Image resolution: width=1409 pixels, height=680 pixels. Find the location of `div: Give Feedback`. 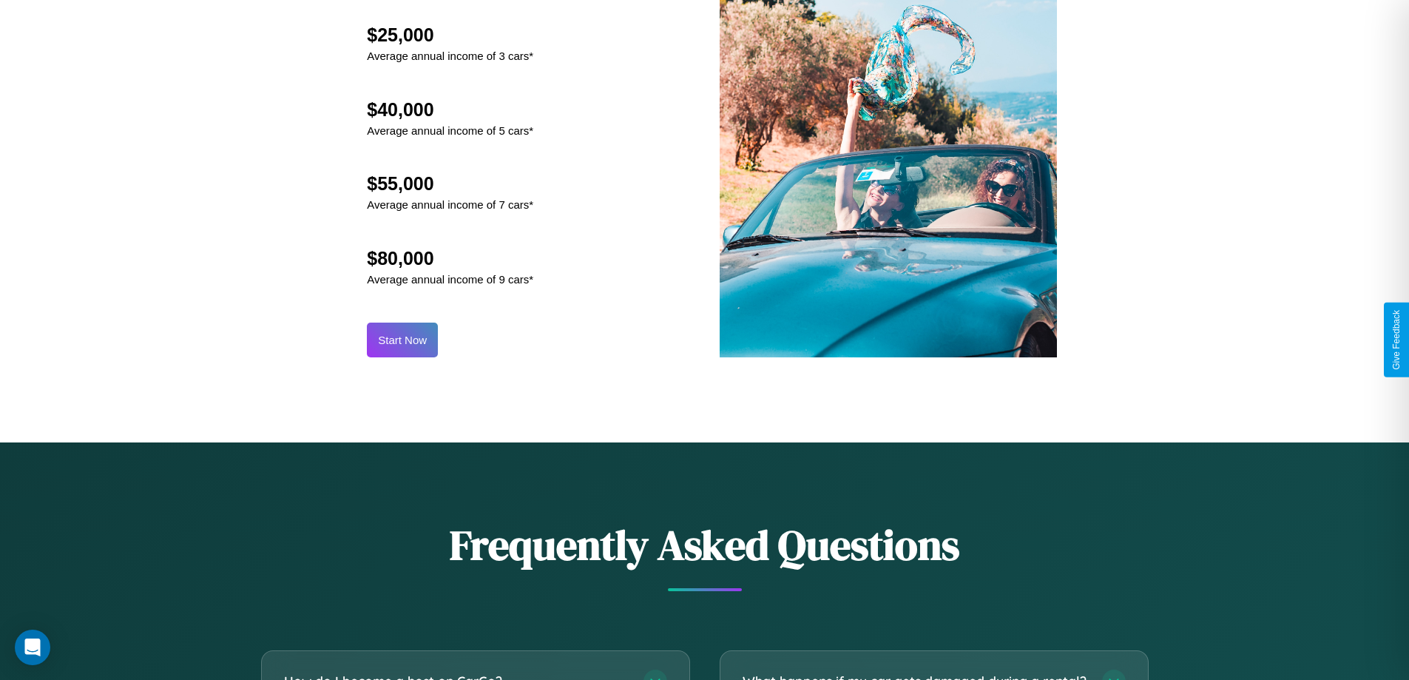

div: Give Feedback is located at coordinates (1397, 340).